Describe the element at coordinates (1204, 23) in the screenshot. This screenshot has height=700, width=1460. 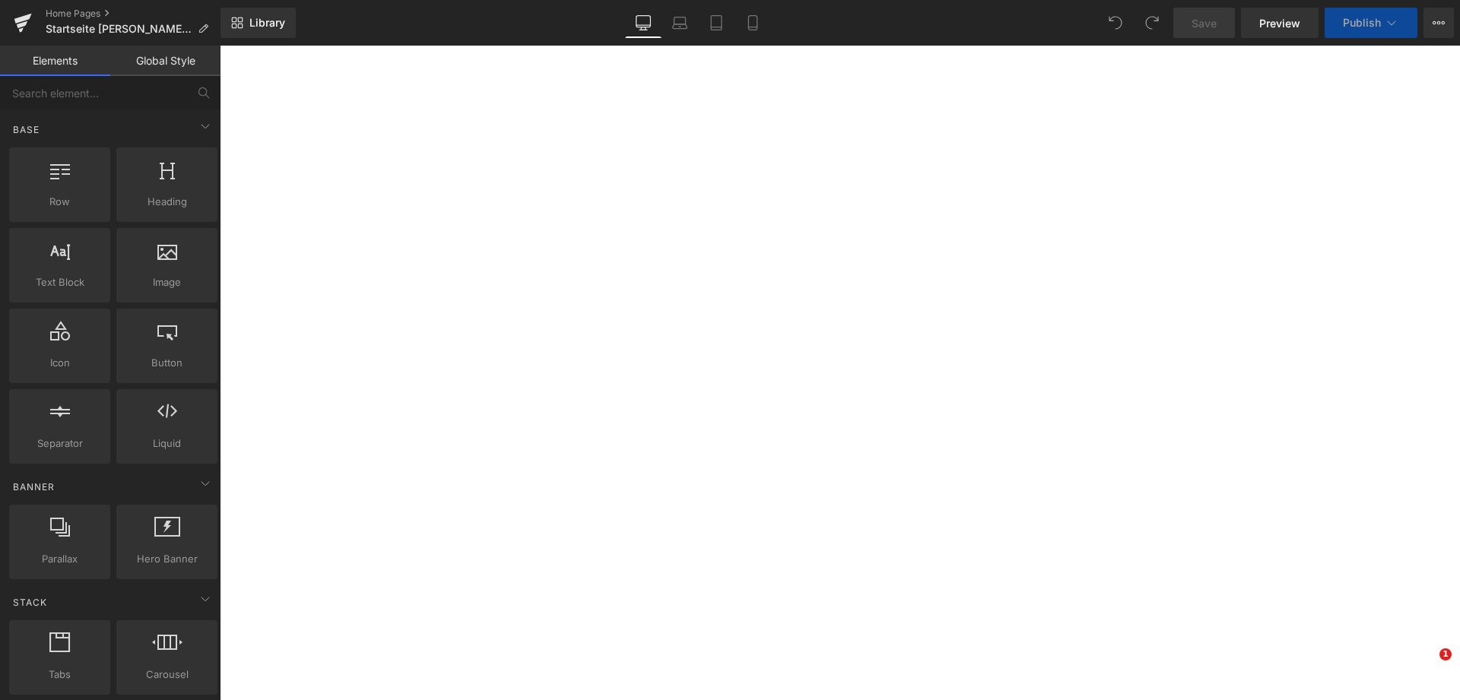
I see `span: Save` at that location.